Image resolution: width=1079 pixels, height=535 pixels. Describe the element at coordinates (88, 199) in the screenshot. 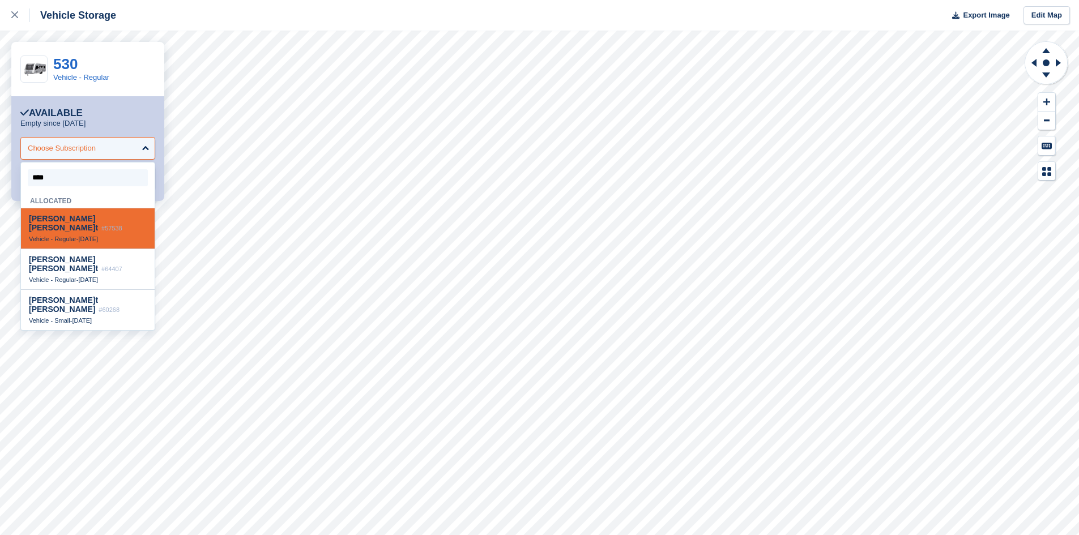

I see `div: Allocated` at that location.